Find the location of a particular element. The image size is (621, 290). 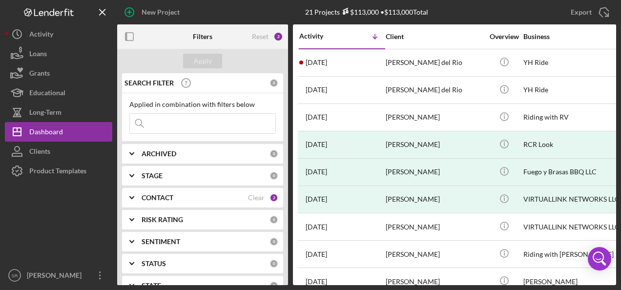

text: SR is located at coordinates (14, 275).